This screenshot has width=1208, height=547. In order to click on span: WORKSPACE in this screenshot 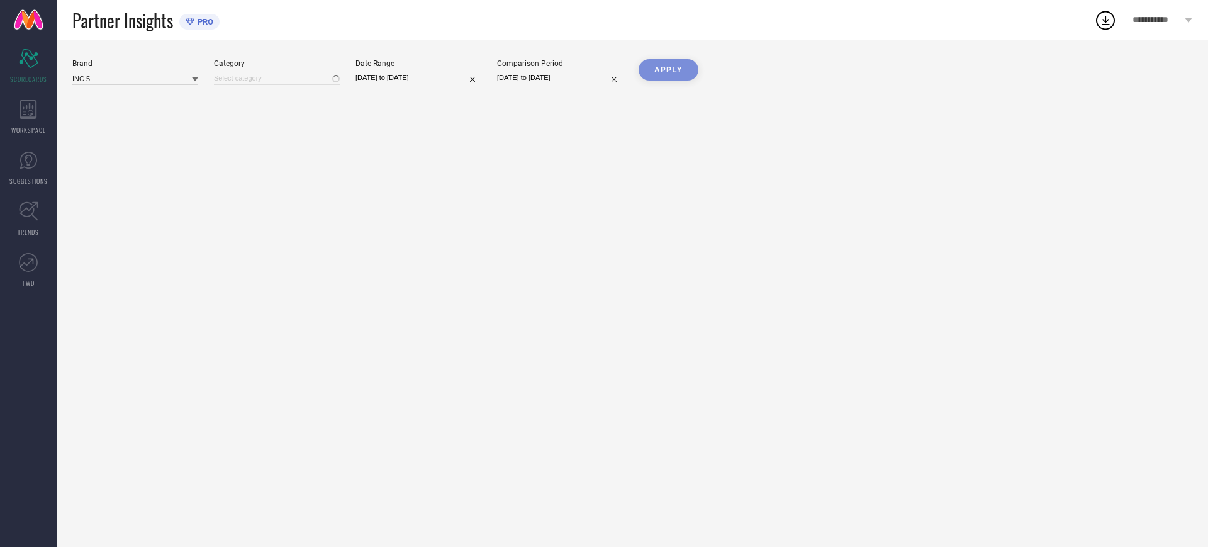, I will do `click(28, 130)`.